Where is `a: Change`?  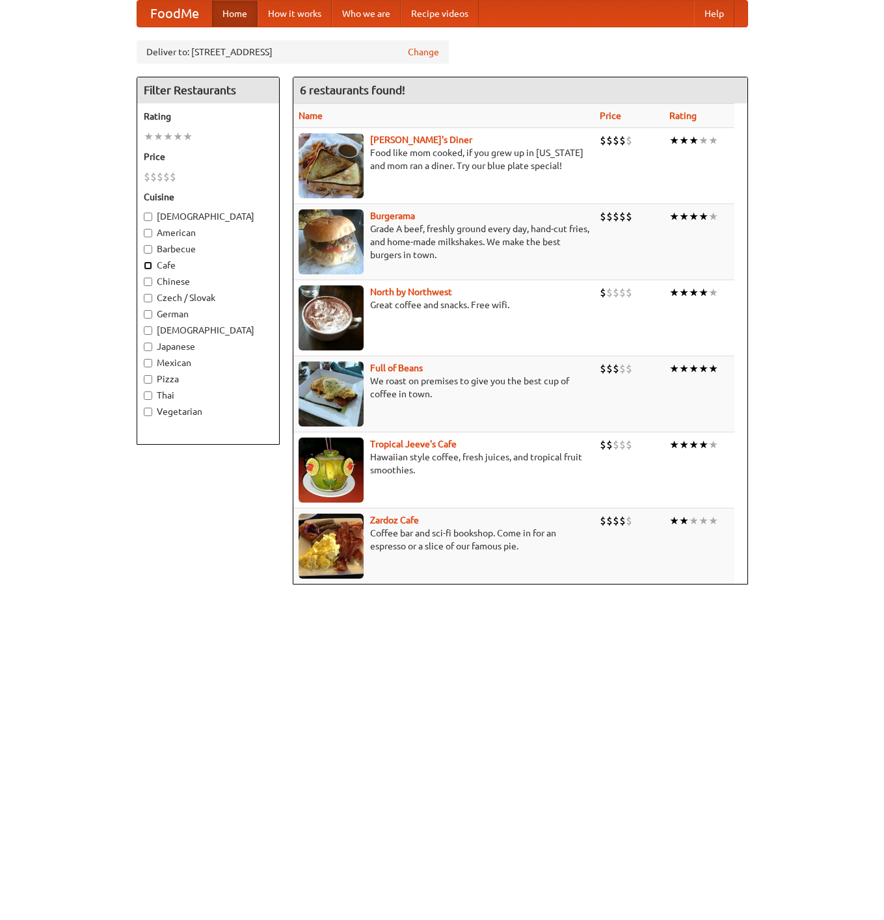 a: Change is located at coordinates (423, 52).